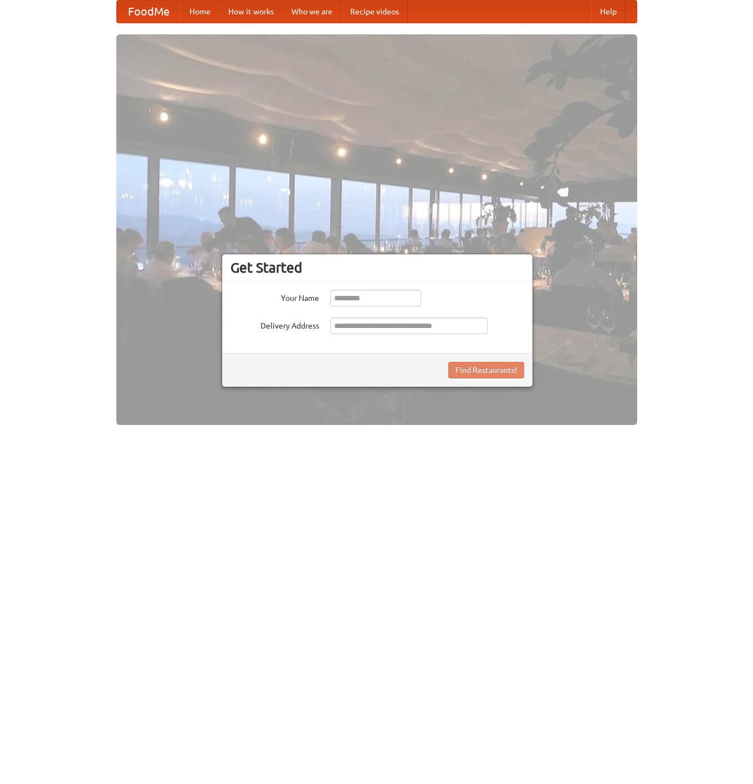  What do you see at coordinates (608, 12) in the screenshot?
I see `a: Help` at bounding box center [608, 12].